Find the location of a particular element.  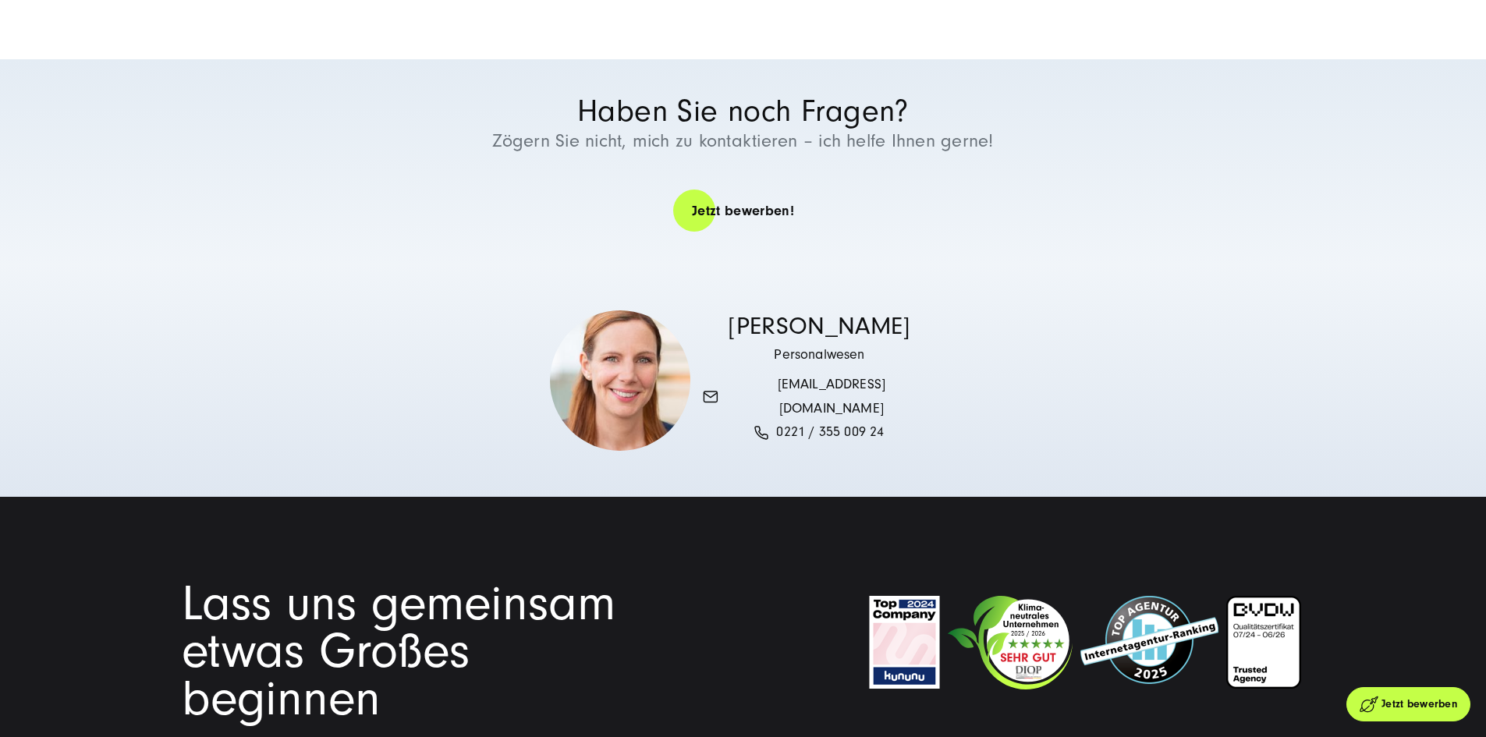

font: Lass uns gemeinsam etwas Großes beginnen is located at coordinates (399, 651).